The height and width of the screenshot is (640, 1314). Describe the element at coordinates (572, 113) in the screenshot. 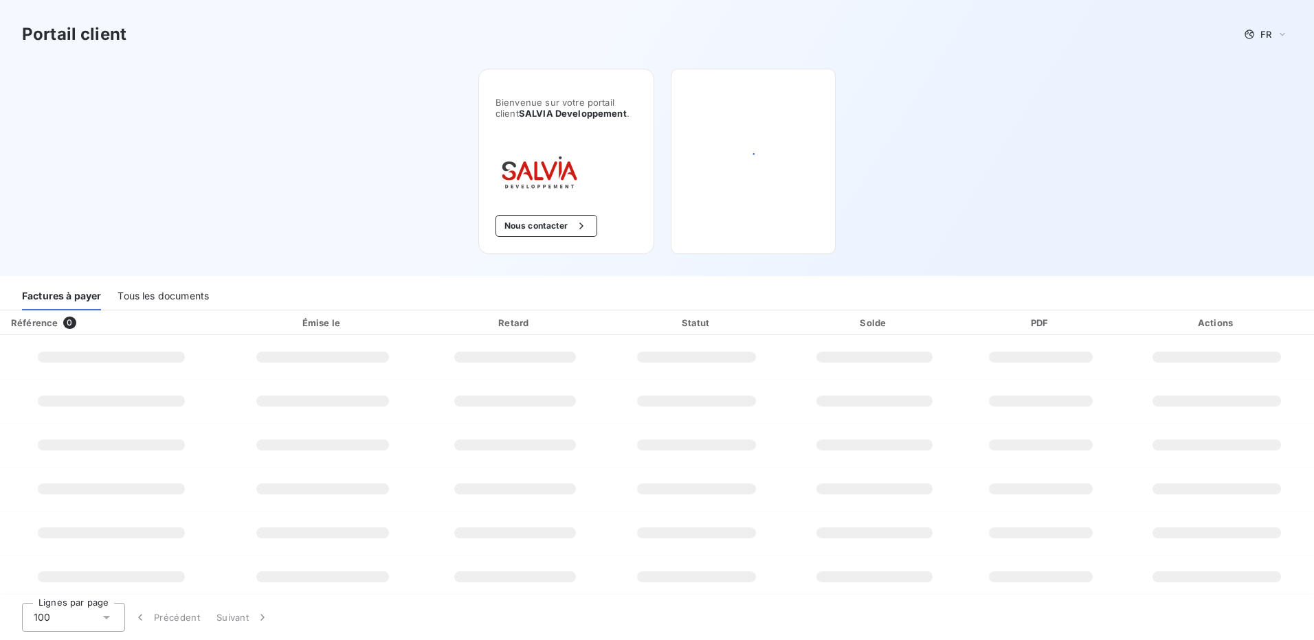

I see `span: SALVIA Developpement` at that location.